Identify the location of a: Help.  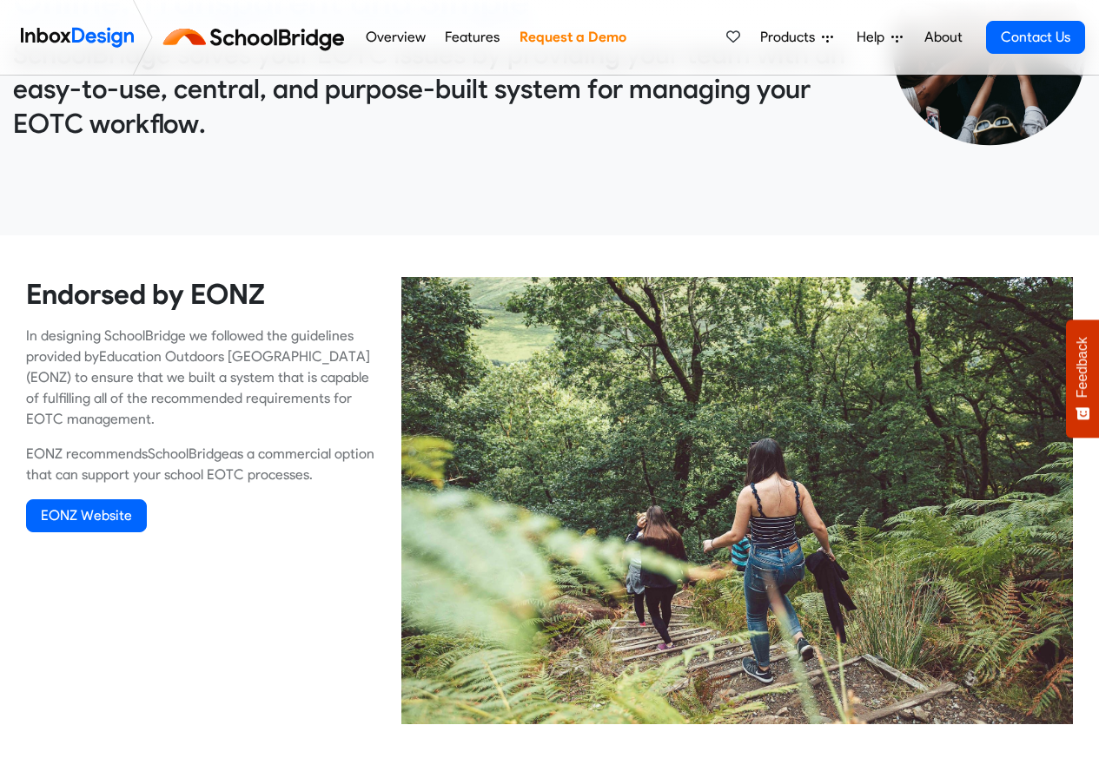
(879, 37).